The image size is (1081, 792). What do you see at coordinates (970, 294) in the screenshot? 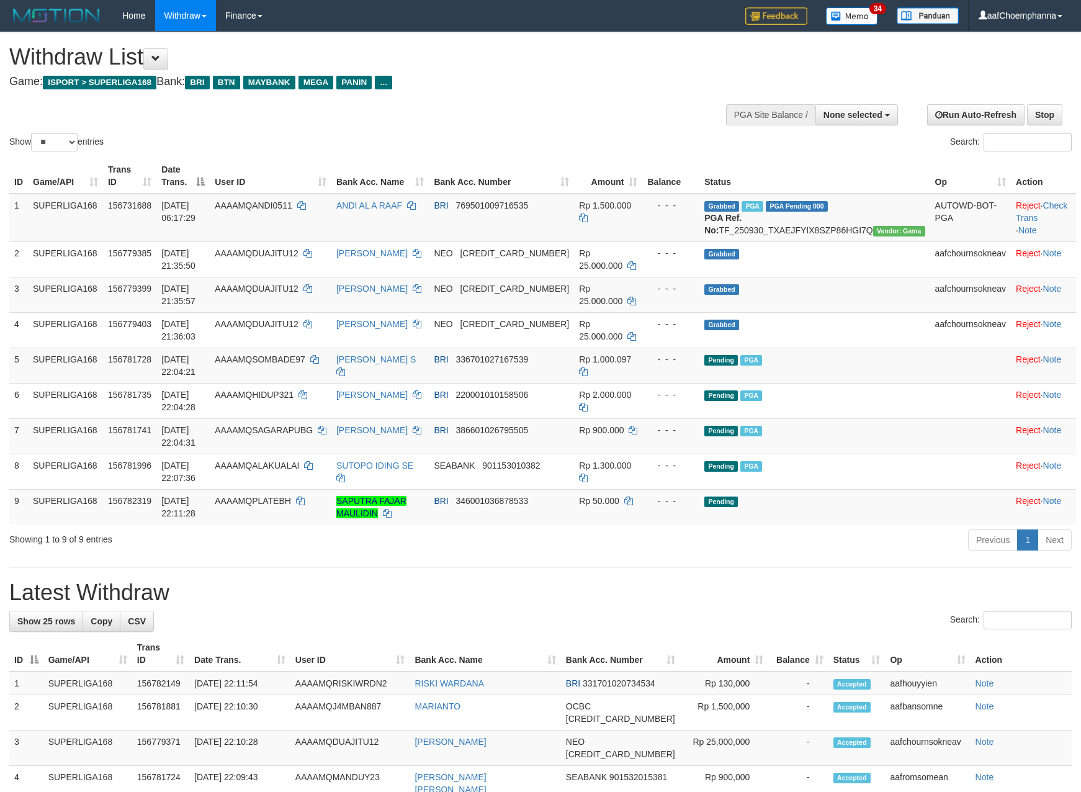
I see `td: aafchournsokneav` at bounding box center [970, 294].